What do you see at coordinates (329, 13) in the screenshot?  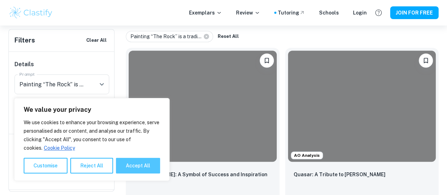 I see `a: Schools` at bounding box center [329, 13].